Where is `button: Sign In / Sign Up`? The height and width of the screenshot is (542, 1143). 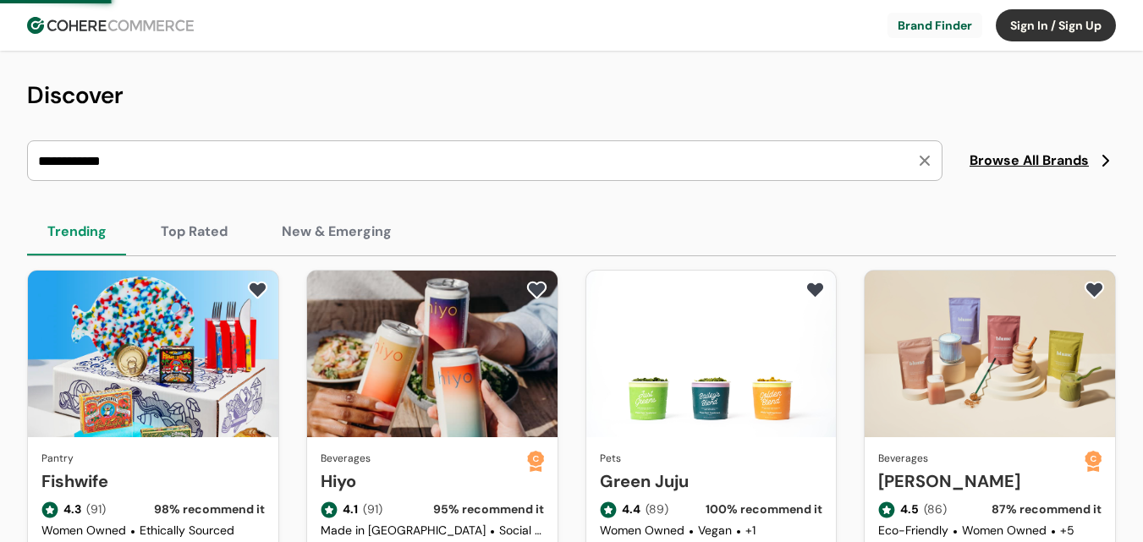
button: Sign In / Sign Up is located at coordinates (1055, 25).